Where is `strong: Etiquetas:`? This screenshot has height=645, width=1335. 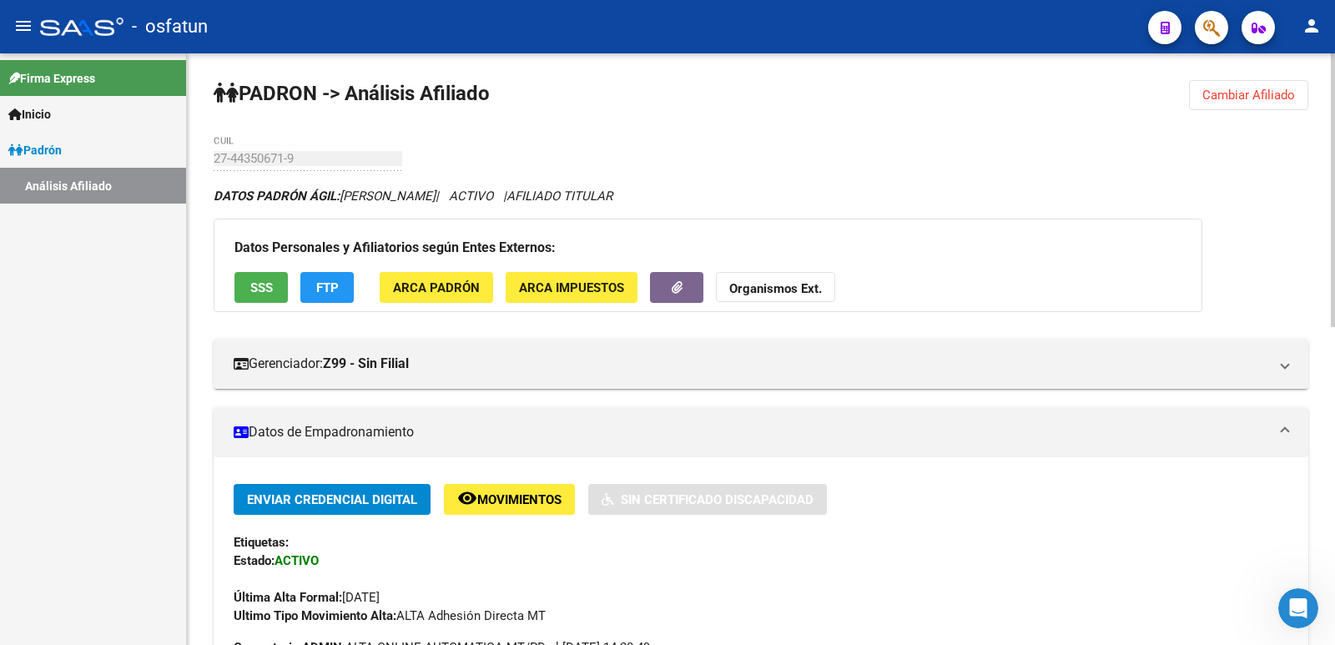
strong: Etiquetas: is located at coordinates (261, 542).